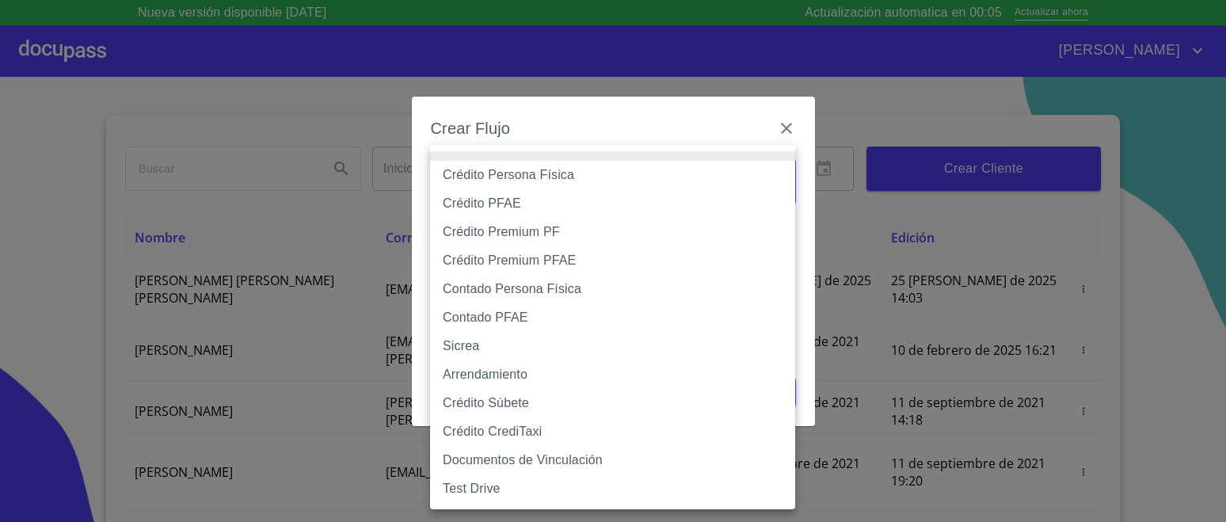  Describe the element at coordinates (612, 403) in the screenshot. I see `li: Crédito Súbete` at that location.